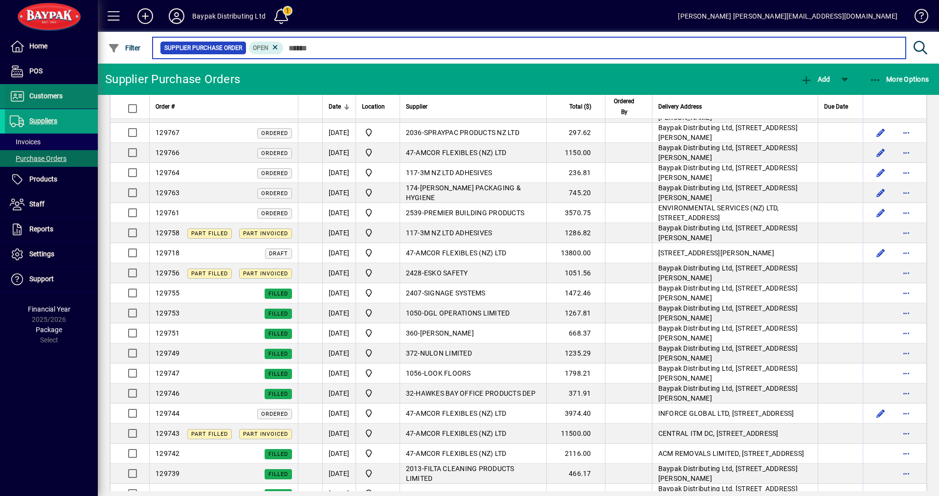 The width and height of the screenshot is (939, 496). I want to click on a: Reports, so click(51, 229).